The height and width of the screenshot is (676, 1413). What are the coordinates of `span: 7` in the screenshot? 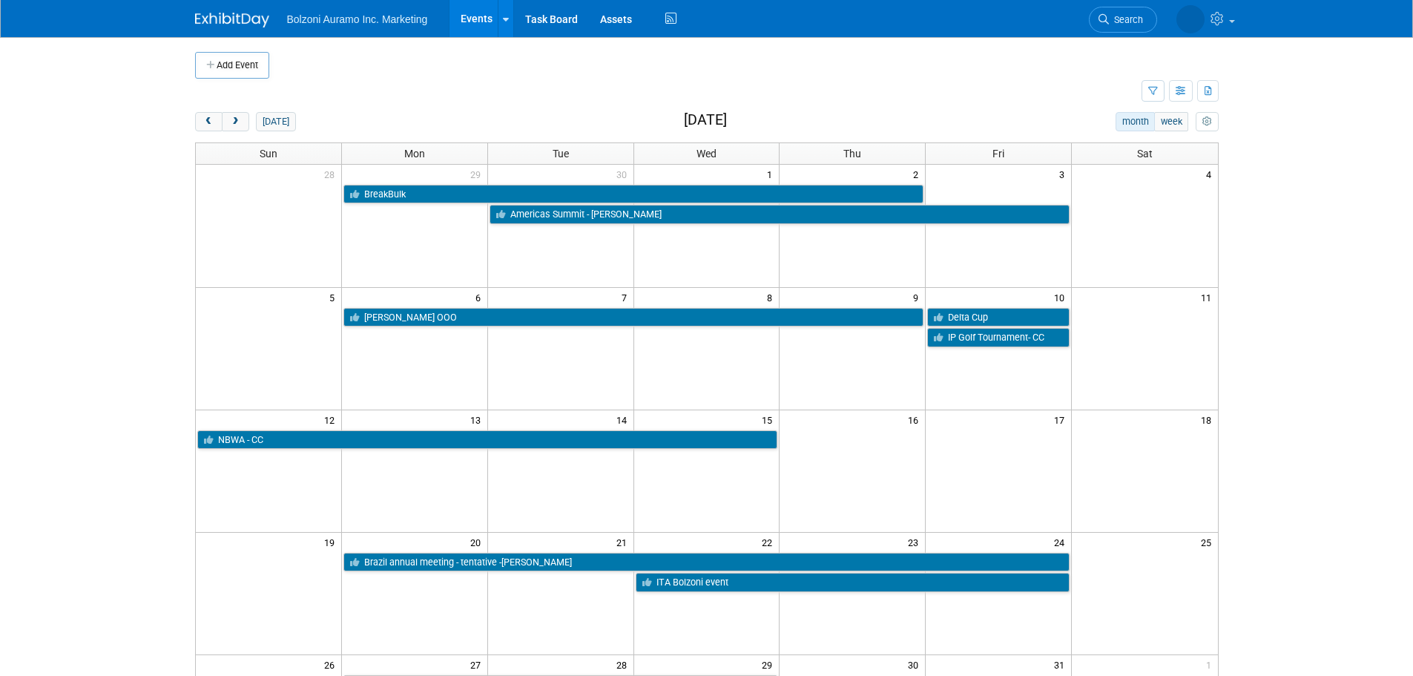 It's located at (627, 297).